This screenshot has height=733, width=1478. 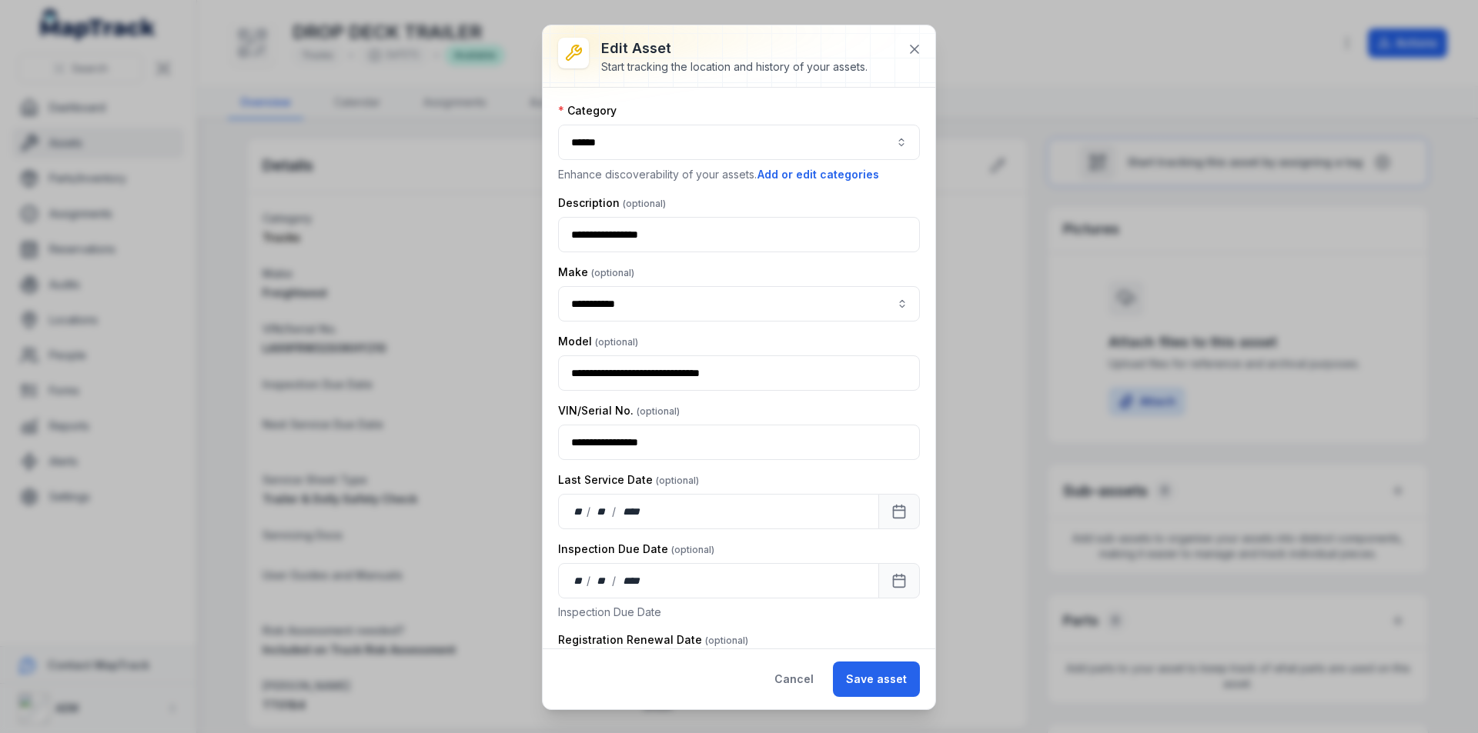 What do you see at coordinates (739, 613) in the screenshot?
I see `p: Inspection Due Date` at bounding box center [739, 613].